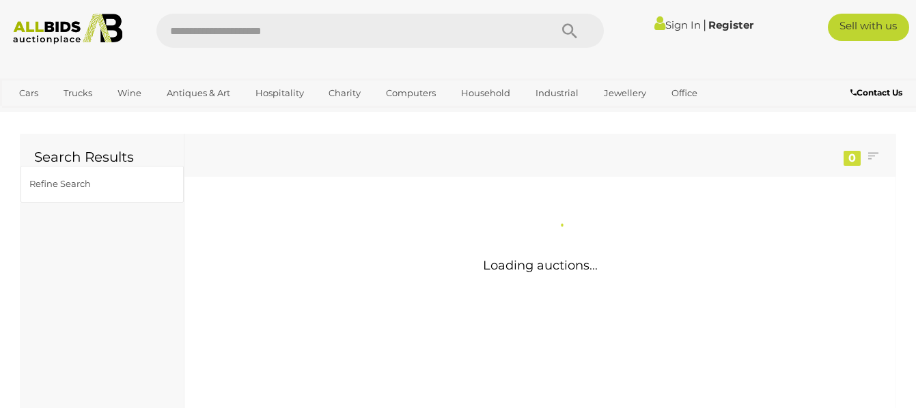  What do you see at coordinates (557, 93) in the screenshot?
I see `a: Industrial` at bounding box center [557, 93].